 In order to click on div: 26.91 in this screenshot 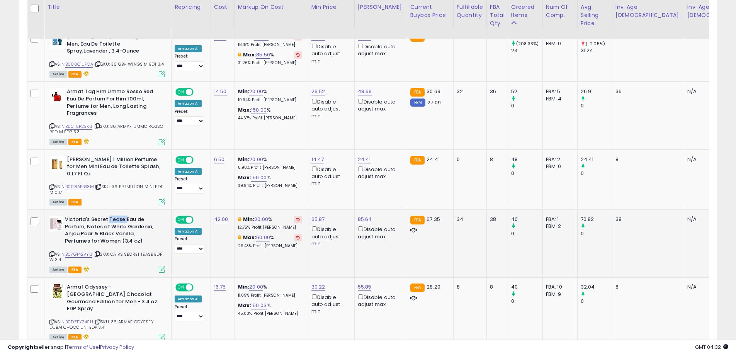, I will do `click(596, 92)`.